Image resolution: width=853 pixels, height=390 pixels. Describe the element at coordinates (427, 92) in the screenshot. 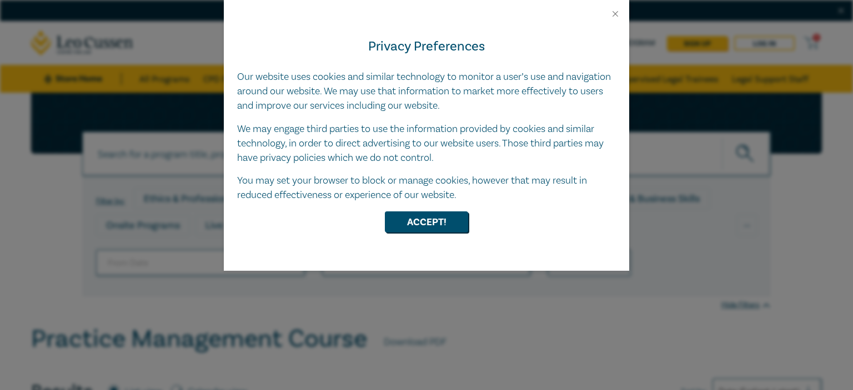

I see `p: Our website uses cookies and similar technology to monitor a user’s use and navigation around our...` at that location.